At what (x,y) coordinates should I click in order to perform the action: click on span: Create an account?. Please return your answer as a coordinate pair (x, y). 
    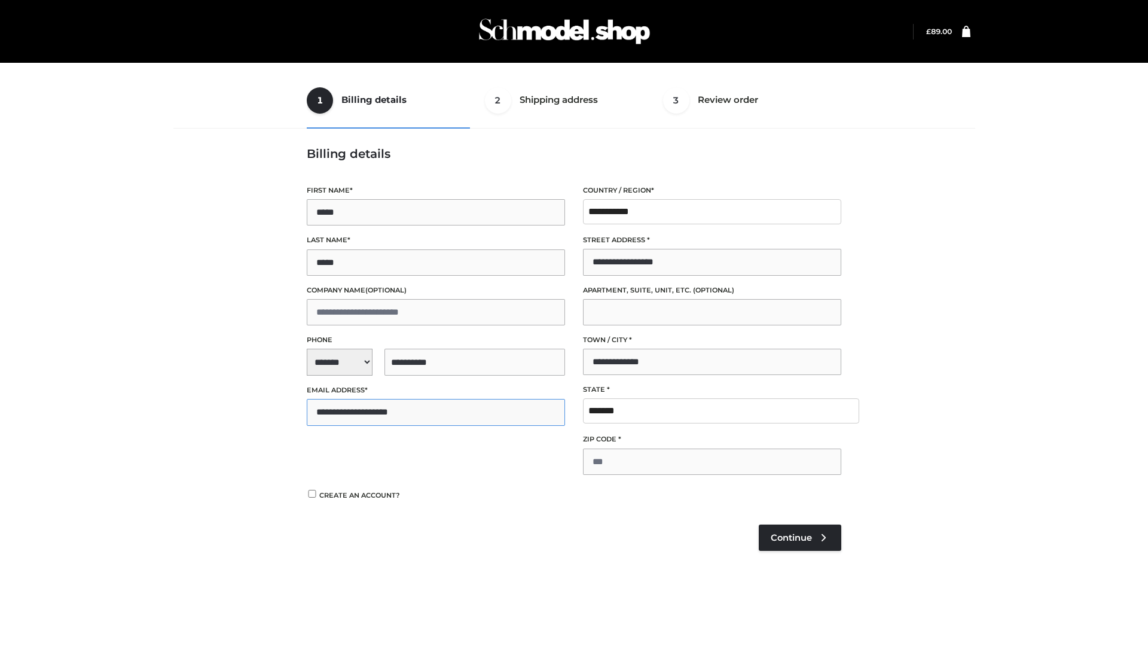
    Looking at the image, I should click on (359, 495).